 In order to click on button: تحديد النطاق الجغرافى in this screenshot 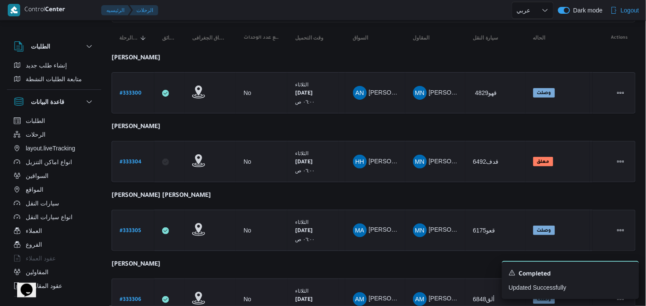, I will do `click(210, 38)`.